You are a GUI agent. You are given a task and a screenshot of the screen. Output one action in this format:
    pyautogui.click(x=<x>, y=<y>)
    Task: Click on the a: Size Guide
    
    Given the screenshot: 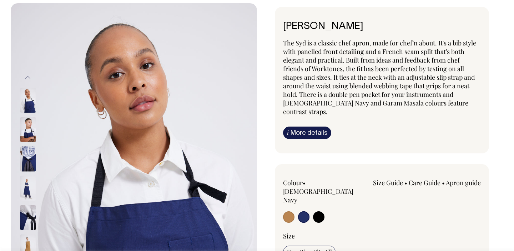 What is the action you would take?
    pyautogui.click(x=388, y=182)
    